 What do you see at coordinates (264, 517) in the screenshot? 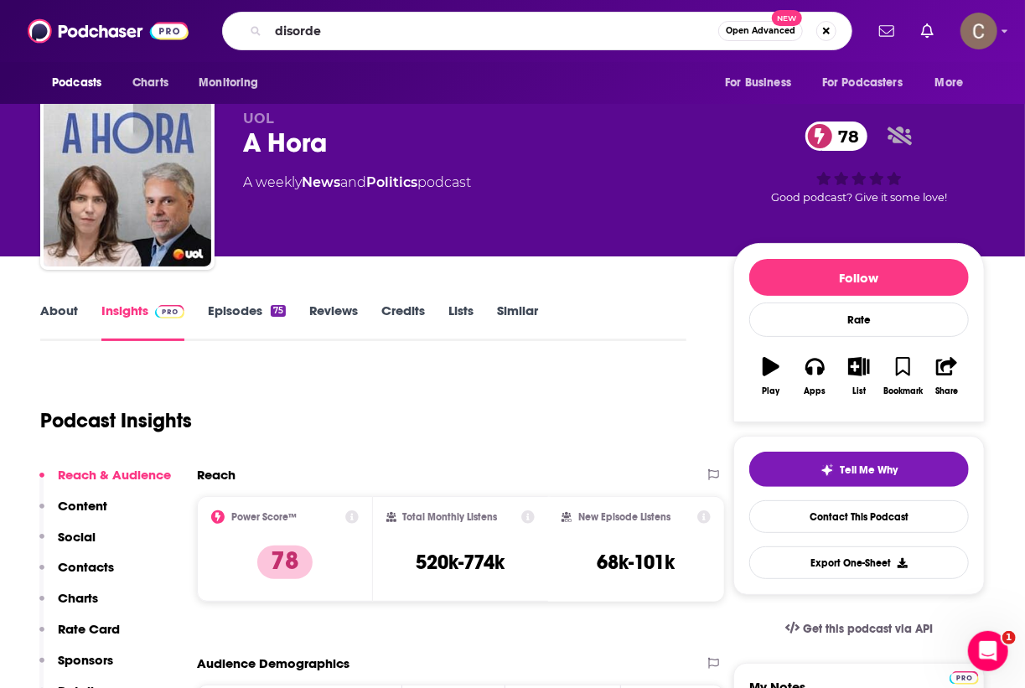
I see `h2: Power Score™` at bounding box center [264, 517].